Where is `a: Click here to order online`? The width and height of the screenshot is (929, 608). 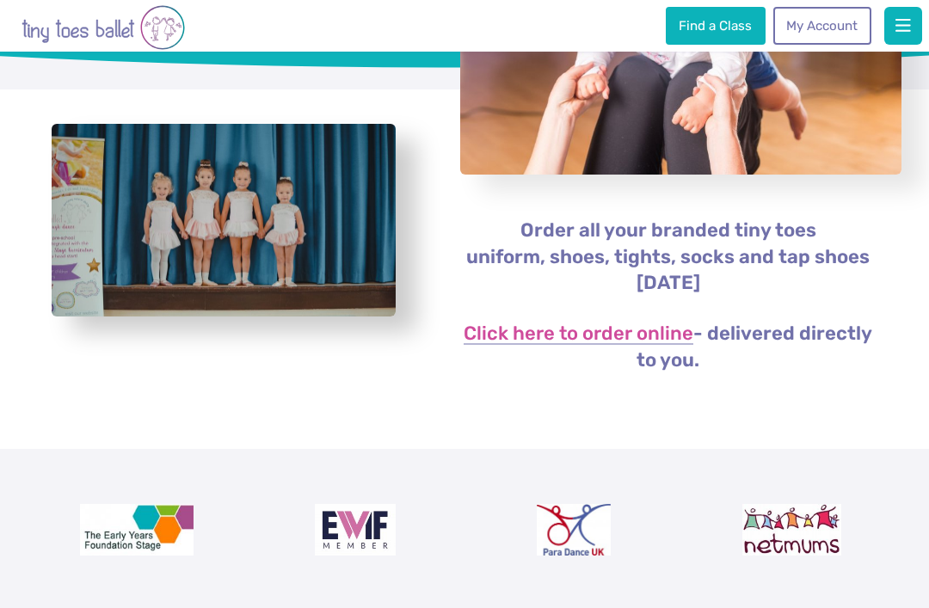 a: Click here to order online is located at coordinates (578, 335).